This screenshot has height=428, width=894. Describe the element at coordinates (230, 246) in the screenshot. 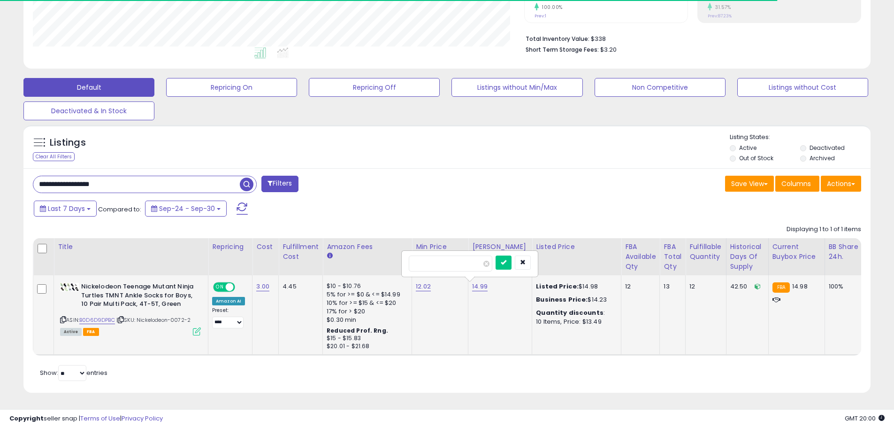

I see `div: Repricing` at that location.